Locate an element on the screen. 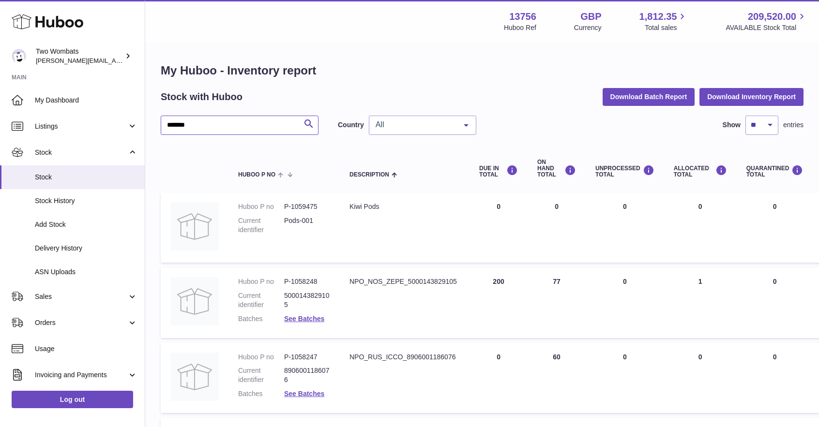  dd: Pods-001 is located at coordinates (307, 226).